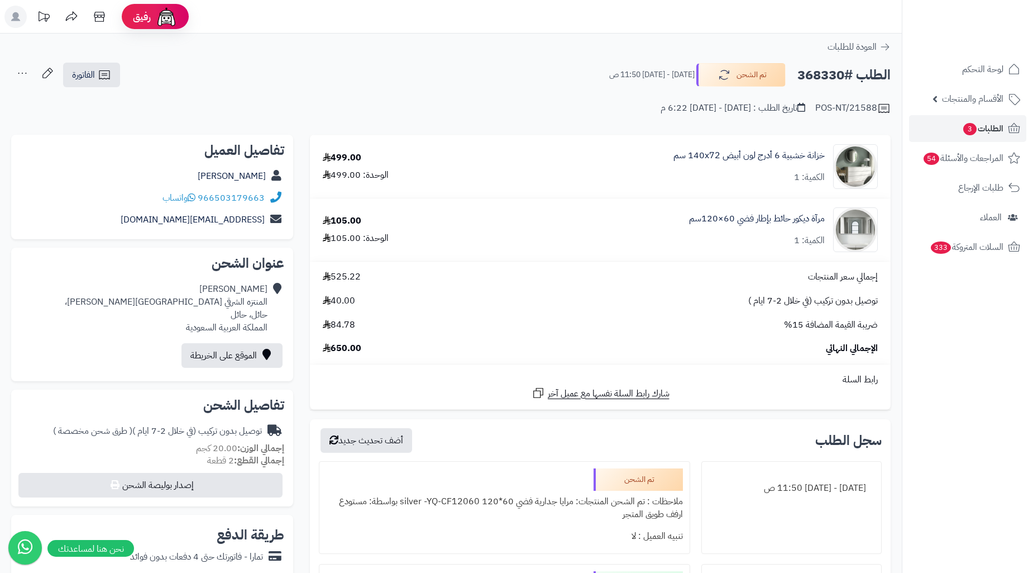  What do you see at coordinates (356, 175) in the screenshot?
I see `div: الوحدة: 499.00` at bounding box center [356, 175].